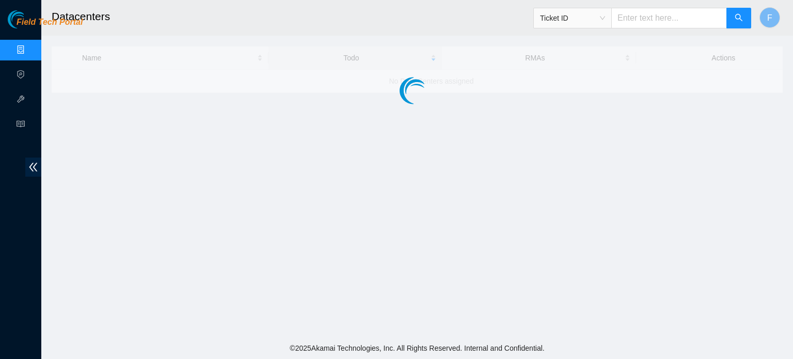 This screenshot has height=359, width=793. What do you see at coordinates (770, 18) in the screenshot?
I see `button: F` at bounding box center [770, 18].